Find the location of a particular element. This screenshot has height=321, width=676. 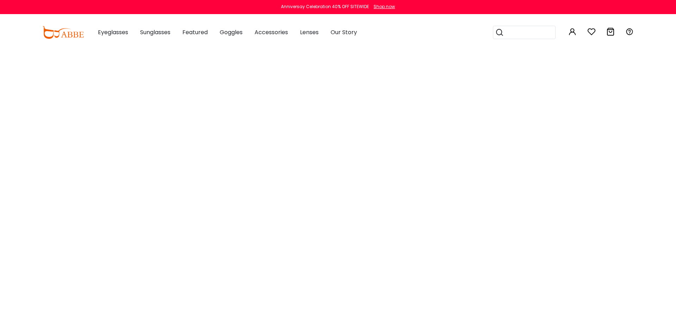

span: Lenses is located at coordinates (309, 32).